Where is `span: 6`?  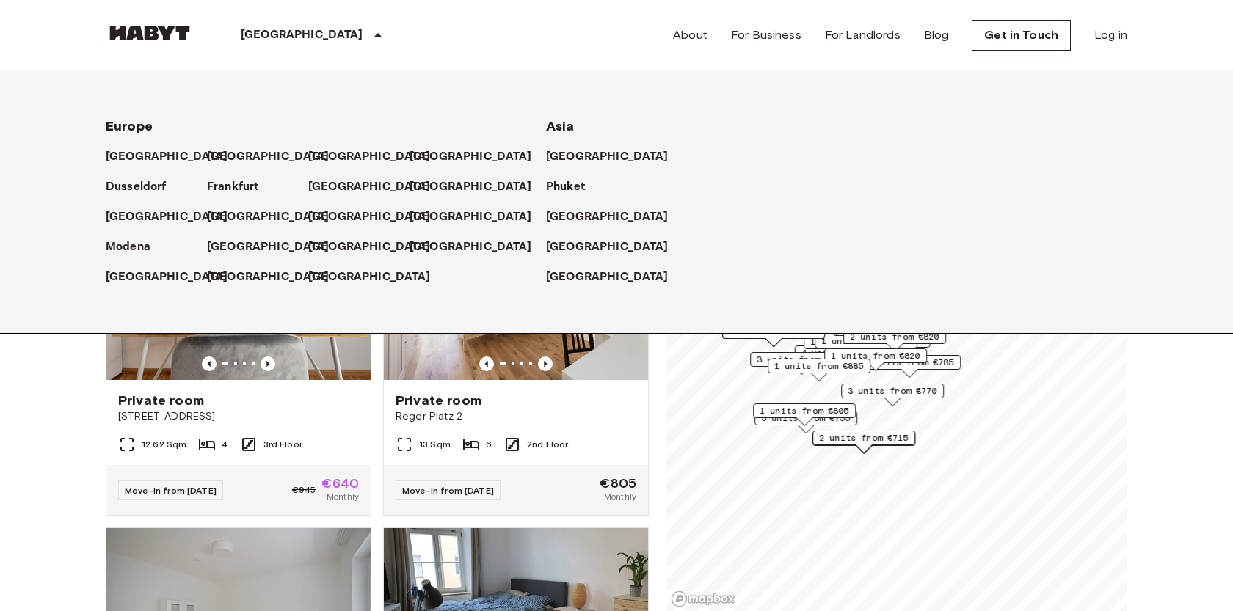 span: 6 is located at coordinates (489, 445).